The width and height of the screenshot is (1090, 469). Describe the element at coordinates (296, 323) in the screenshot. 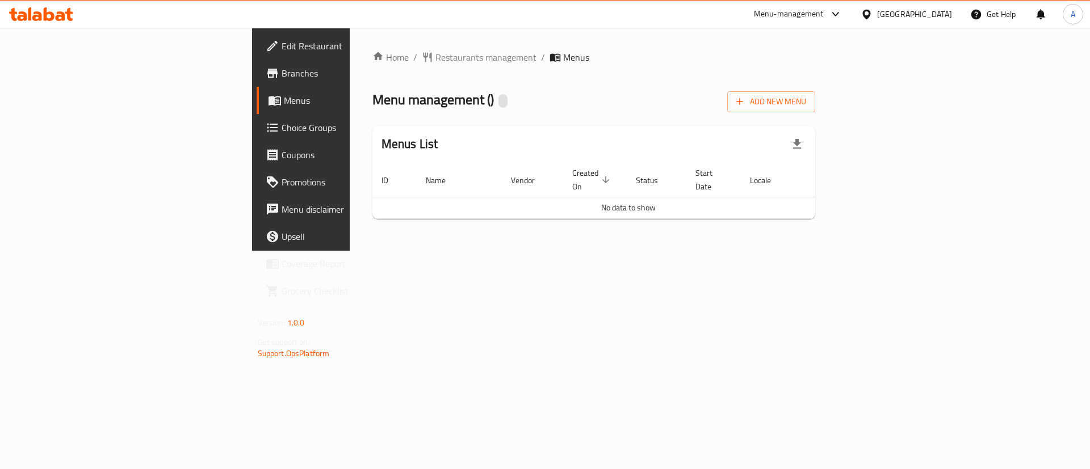

I see `span: 1.0.0` at that location.